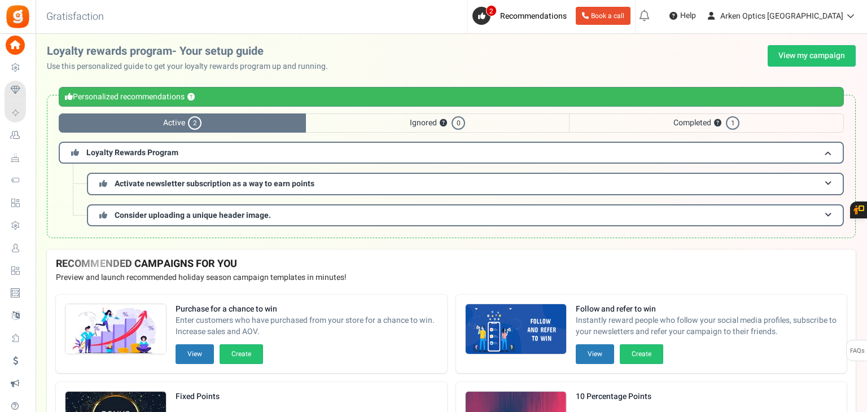  What do you see at coordinates (451, 264) in the screenshot?
I see `h4: RECOMMENDED CAMPAIGNS FOR YOU` at bounding box center [451, 264].